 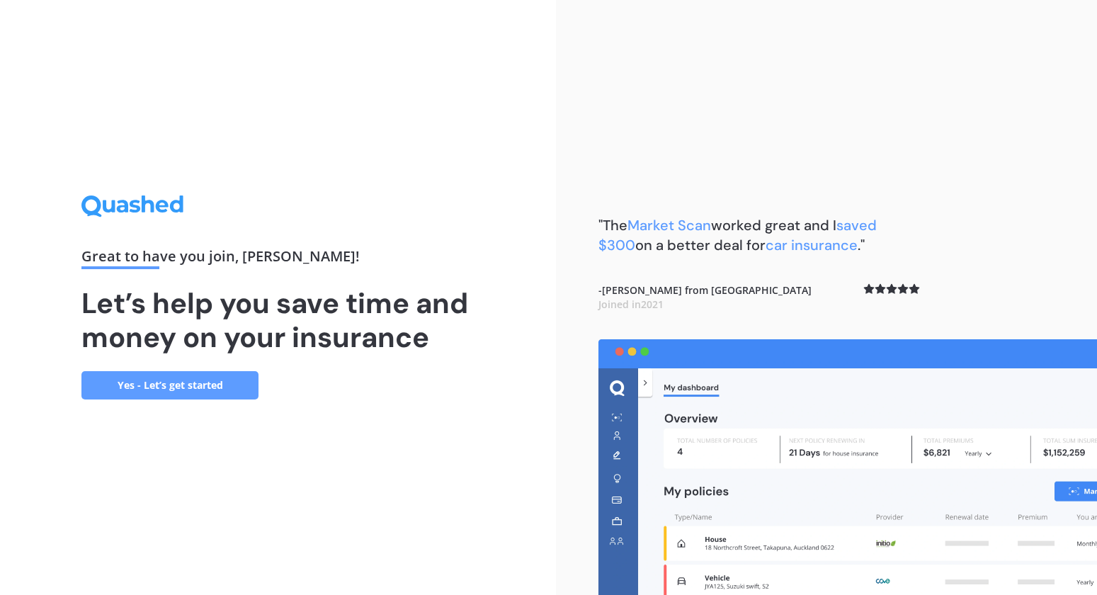 I want to click on a: Yes - Let’s get started, so click(x=170, y=385).